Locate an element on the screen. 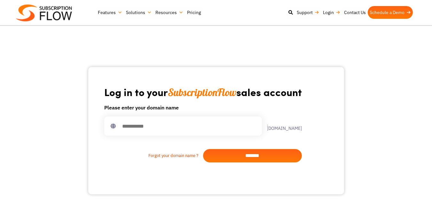 This screenshot has height=202, width=432. a: Support is located at coordinates (308, 12).